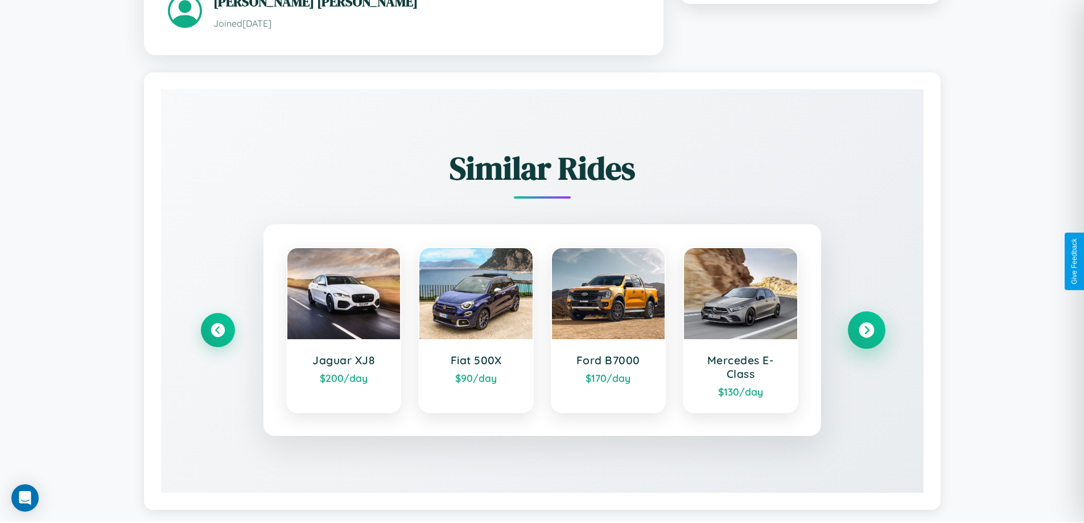  I want to click on a: Ford B7000$170/day, so click(608, 330).